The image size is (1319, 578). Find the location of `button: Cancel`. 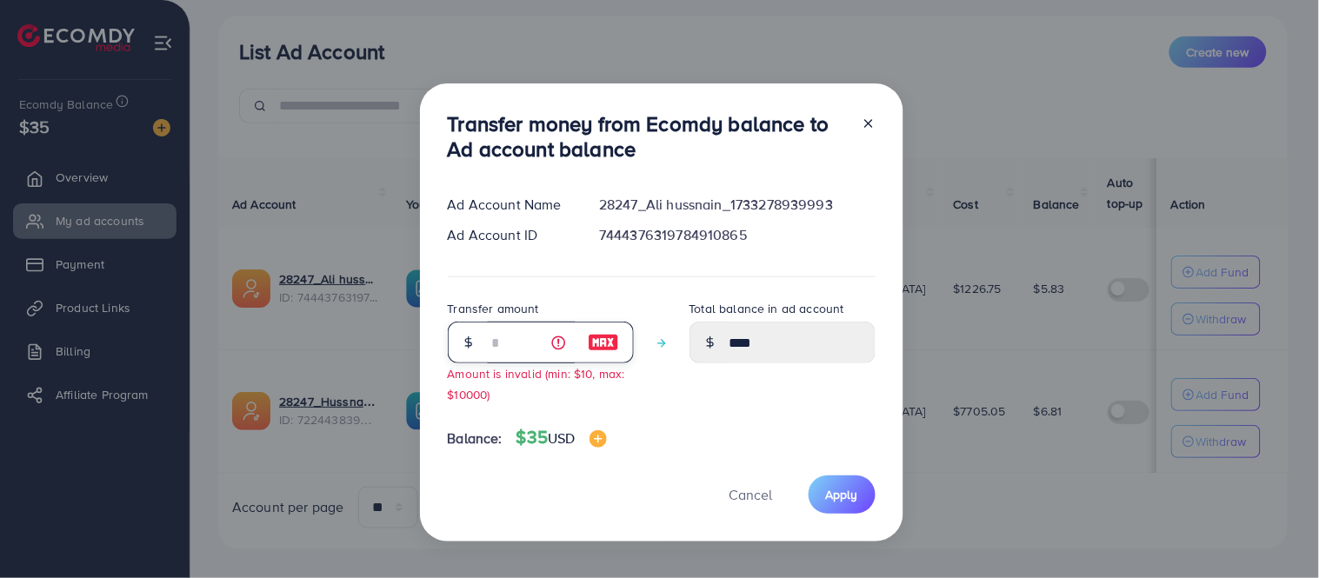

button: Cancel is located at coordinates (751, 494).